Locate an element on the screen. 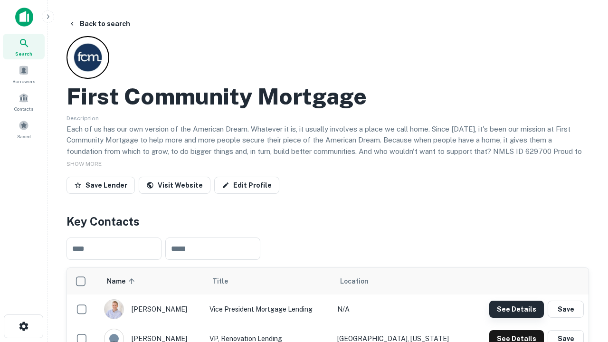  a: Borrowers is located at coordinates (24, 74).